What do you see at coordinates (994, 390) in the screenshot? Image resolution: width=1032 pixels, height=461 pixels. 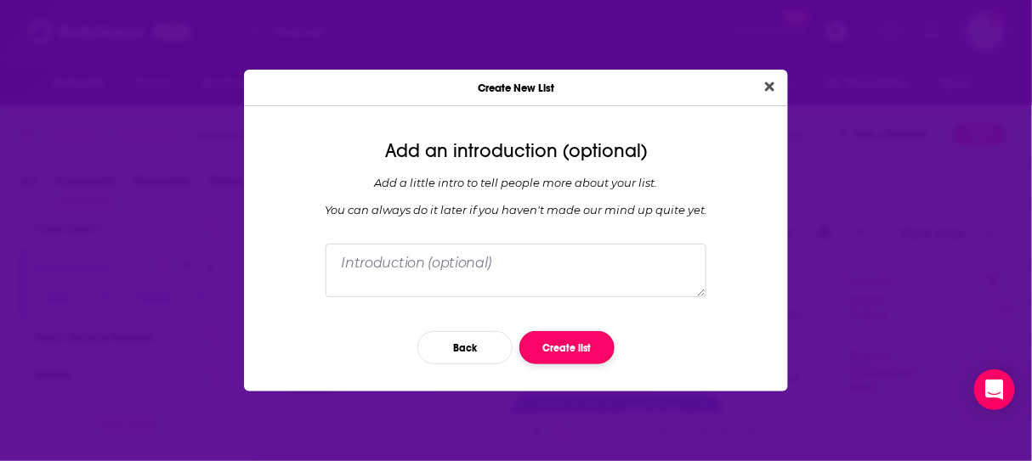 I see `div: Open Intercom Messenger` at bounding box center [994, 390].